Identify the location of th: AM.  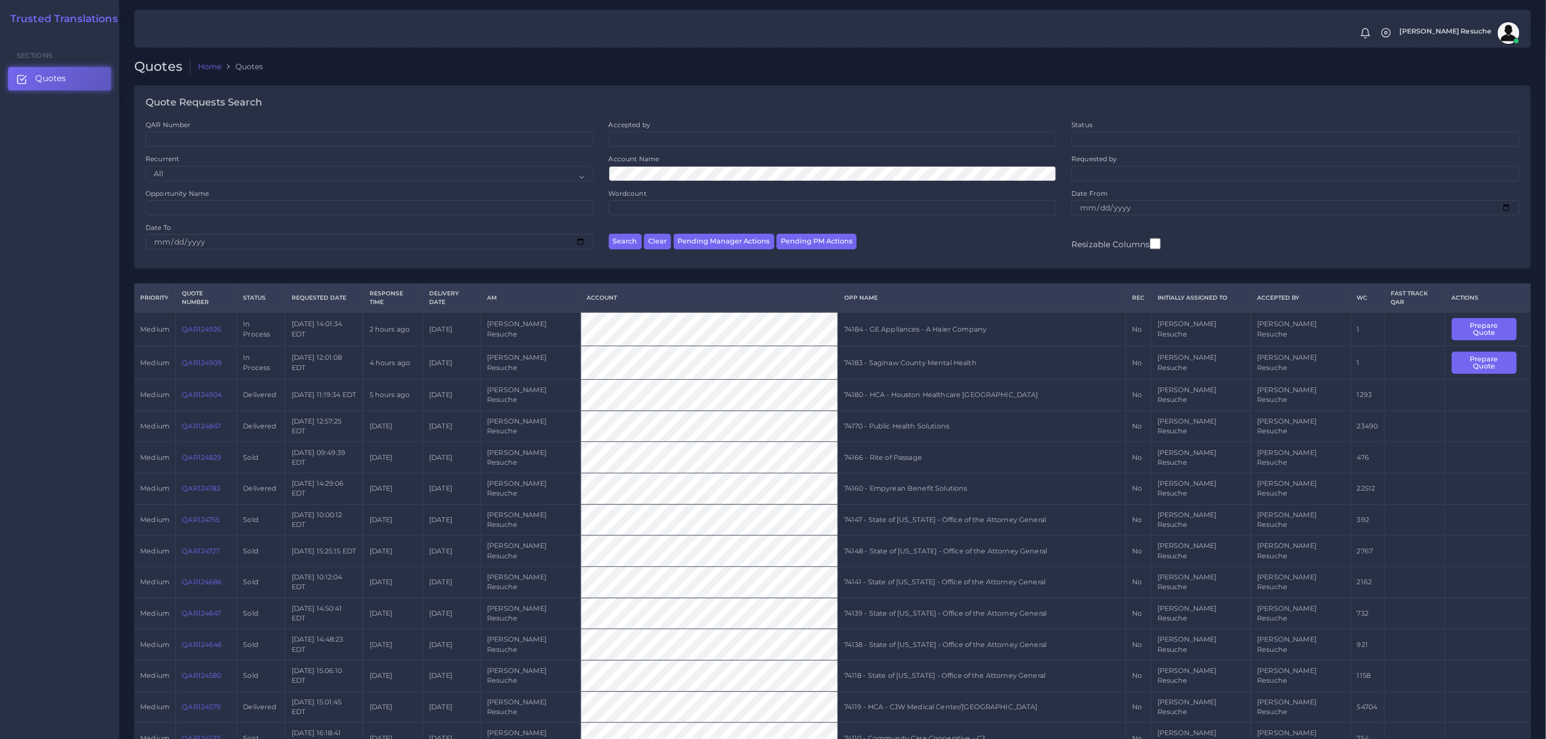
(531, 298).